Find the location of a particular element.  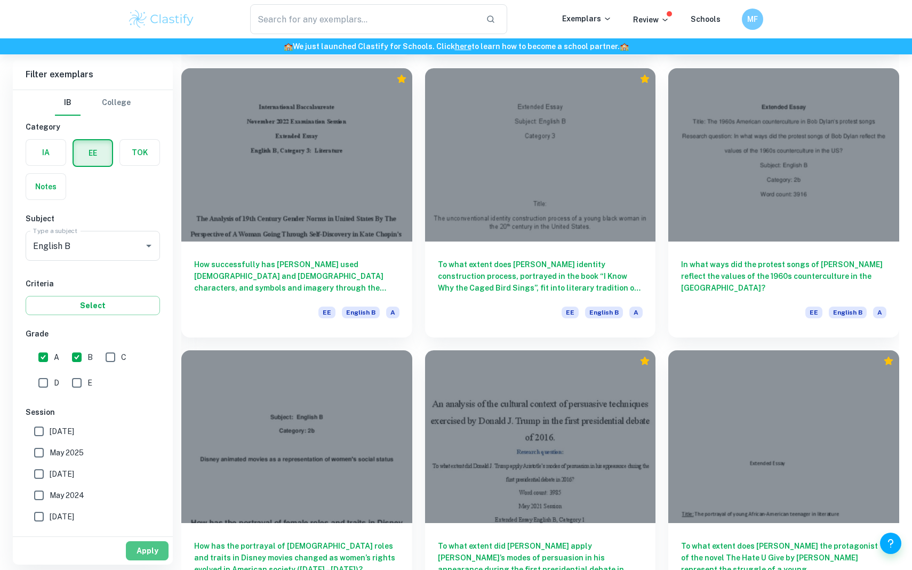

button: EE is located at coordinates (93, 153).